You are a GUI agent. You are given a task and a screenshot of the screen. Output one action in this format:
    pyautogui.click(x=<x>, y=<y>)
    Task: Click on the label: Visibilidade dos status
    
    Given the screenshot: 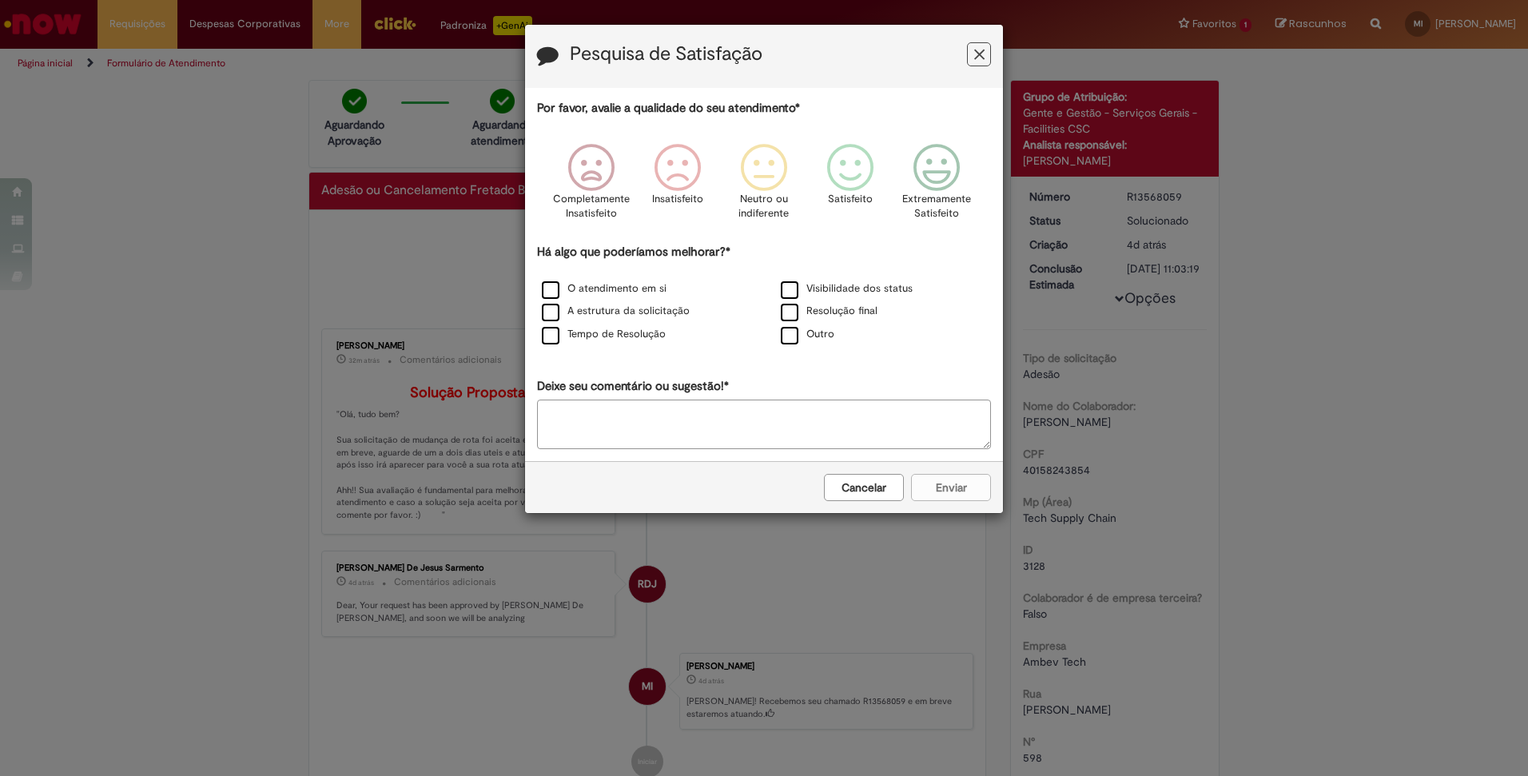 What is the action you would take?
    pyautogui.click(x=846, y=289)
    